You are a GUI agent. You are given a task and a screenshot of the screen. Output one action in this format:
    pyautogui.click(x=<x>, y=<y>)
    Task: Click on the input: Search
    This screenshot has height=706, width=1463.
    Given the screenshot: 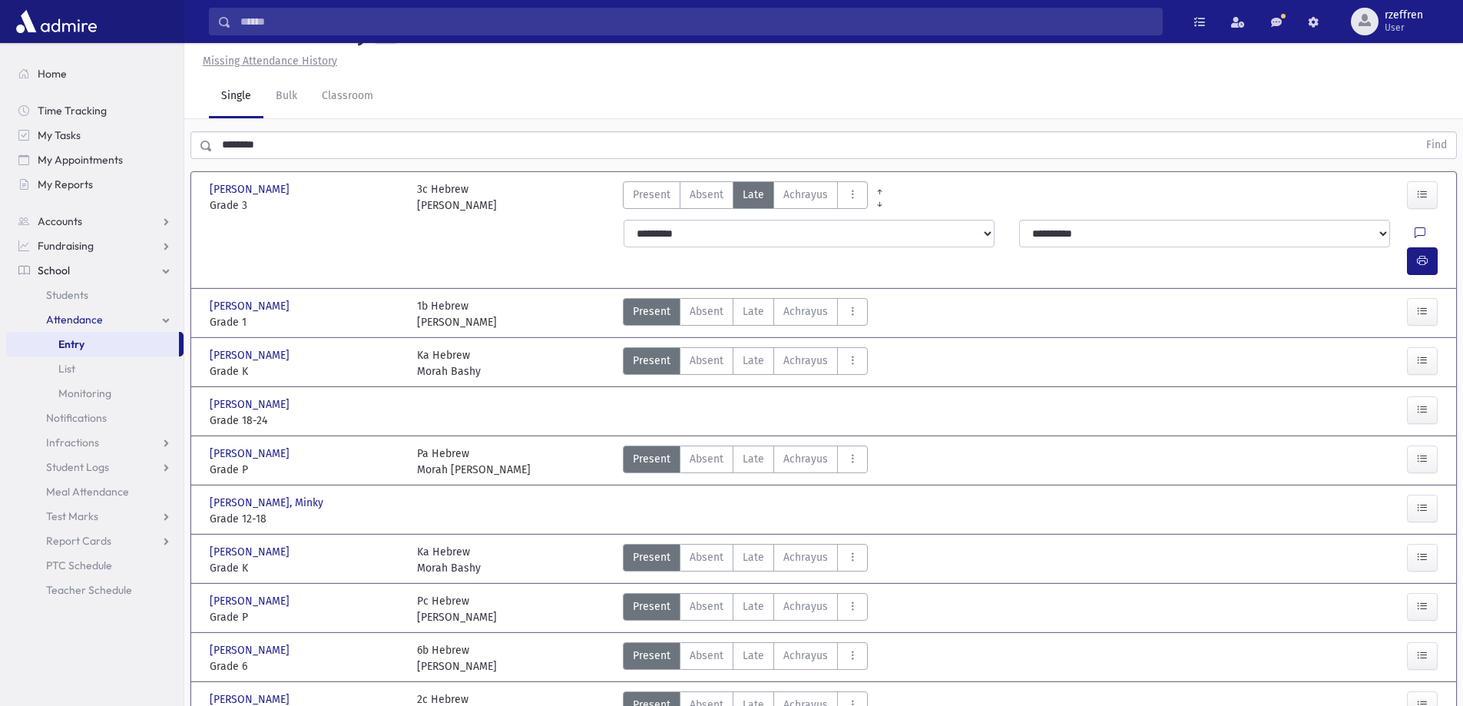 What is the action you would take?
    pyautogui.click(x=696, y=22)
    